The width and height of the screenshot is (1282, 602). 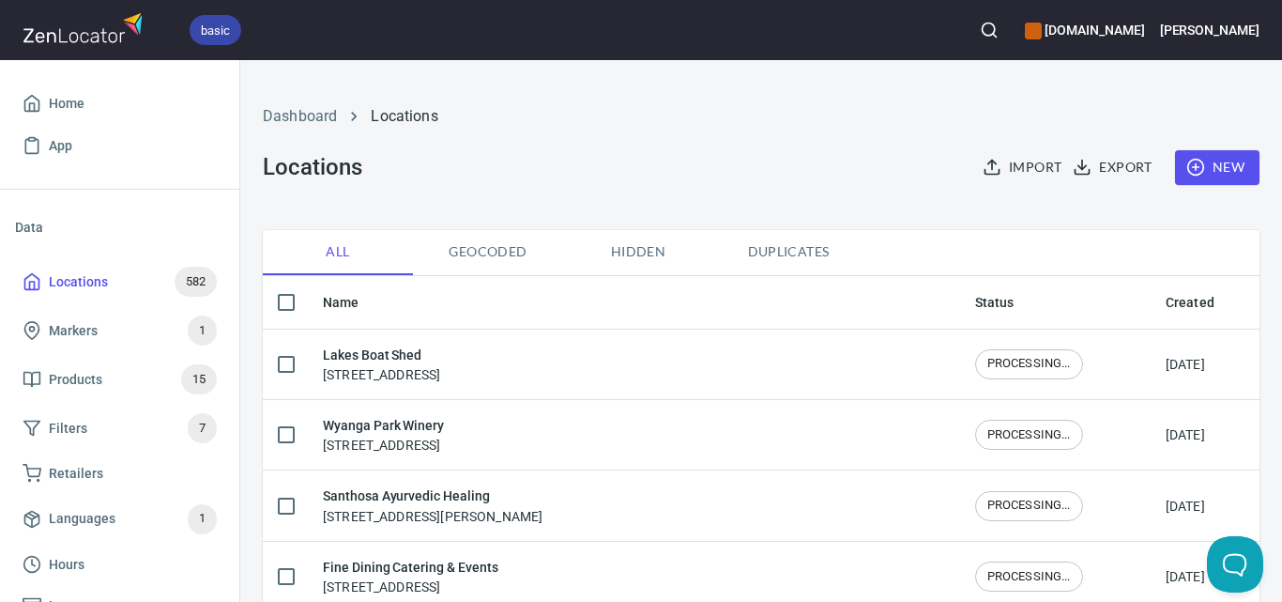 What do you see at coordinates (119, 473) in the screenshot?
I see `a: Retailers` at bounding box center [119, 473].